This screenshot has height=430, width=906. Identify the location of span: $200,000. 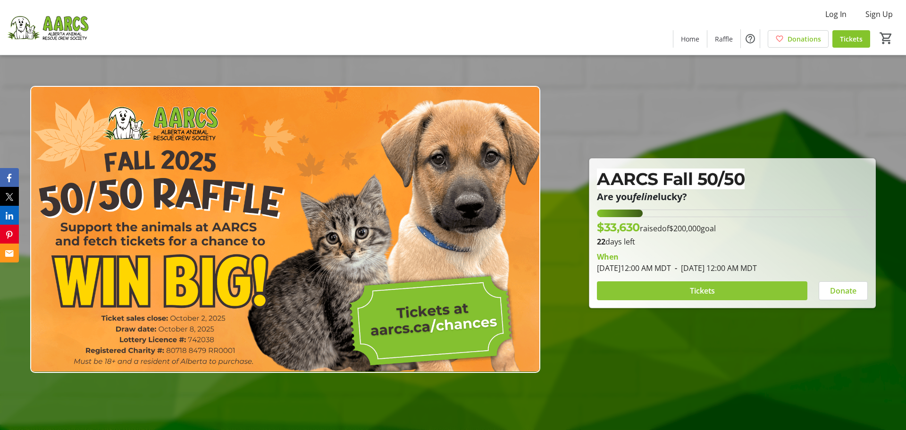
(685, 228).